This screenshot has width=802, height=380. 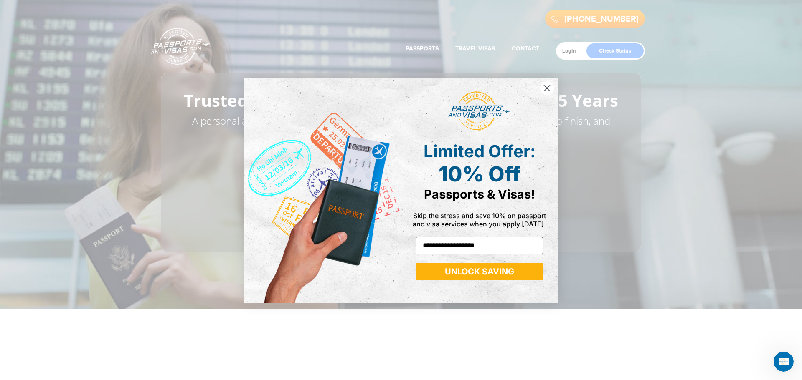 I want to click on span: Limited Offer:, so click(x=479, y=151).